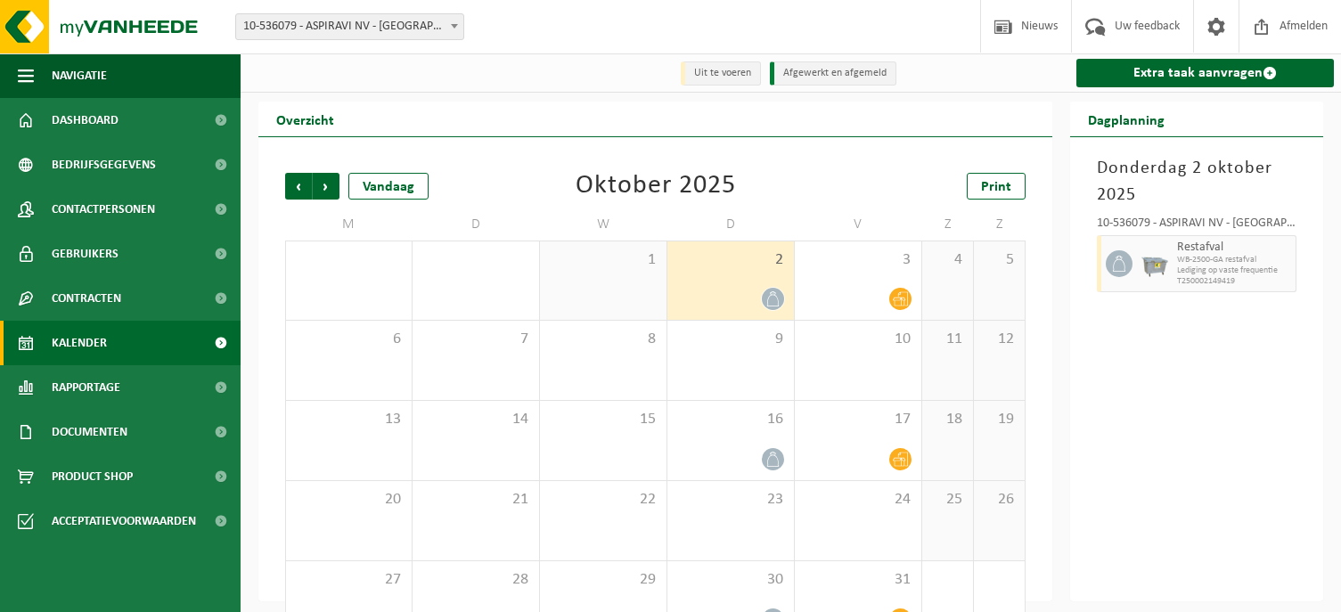 The image size is (1341, 612). I want to click on span: Gebruikers, so click(85, 254).